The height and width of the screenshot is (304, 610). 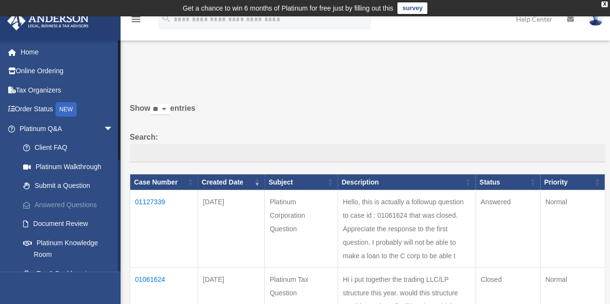 I want to click on a: Home, so click(x=67, y=52).